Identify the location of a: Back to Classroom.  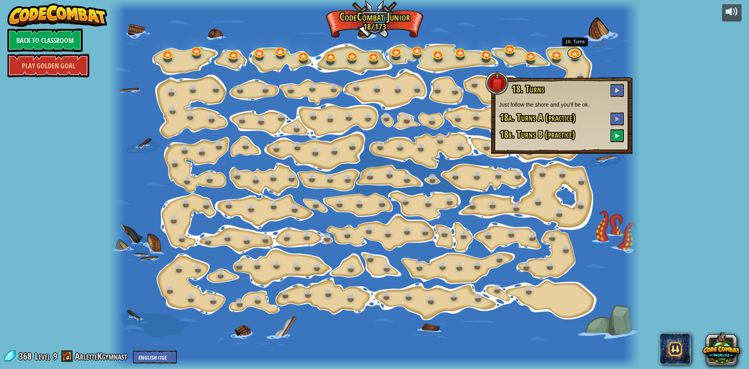
(45, 40).